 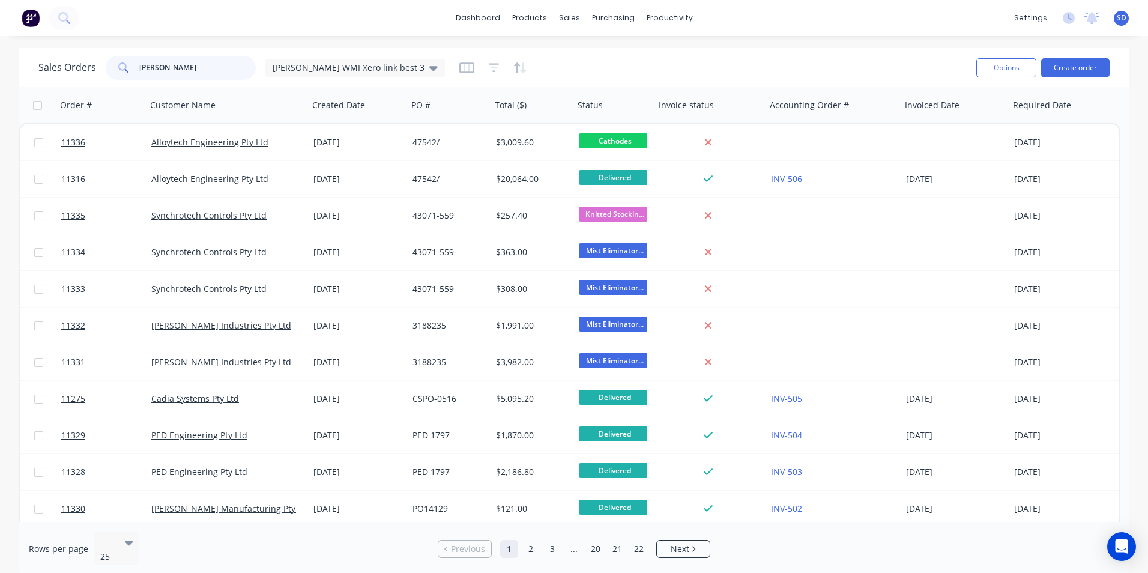 I want to click on div: products, so click(x=530, y=18).